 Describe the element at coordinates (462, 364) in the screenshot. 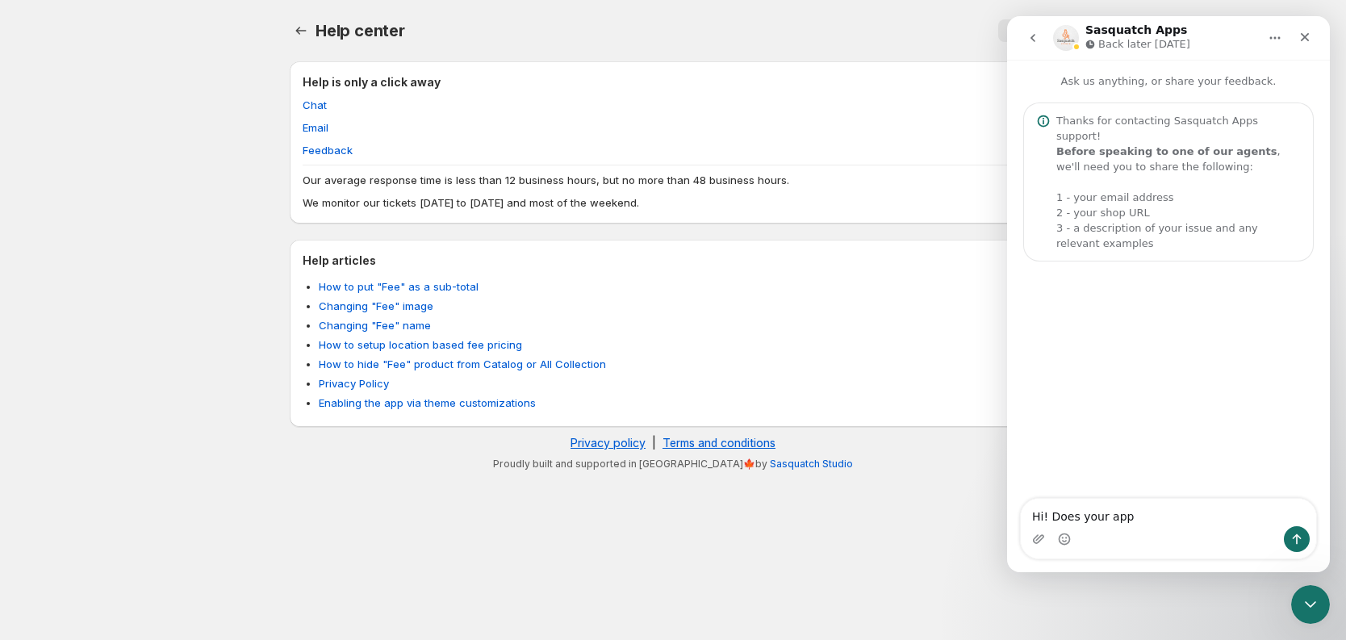

I see `a: How to hide "Fee" product from Catalog or All Collection` at that location.